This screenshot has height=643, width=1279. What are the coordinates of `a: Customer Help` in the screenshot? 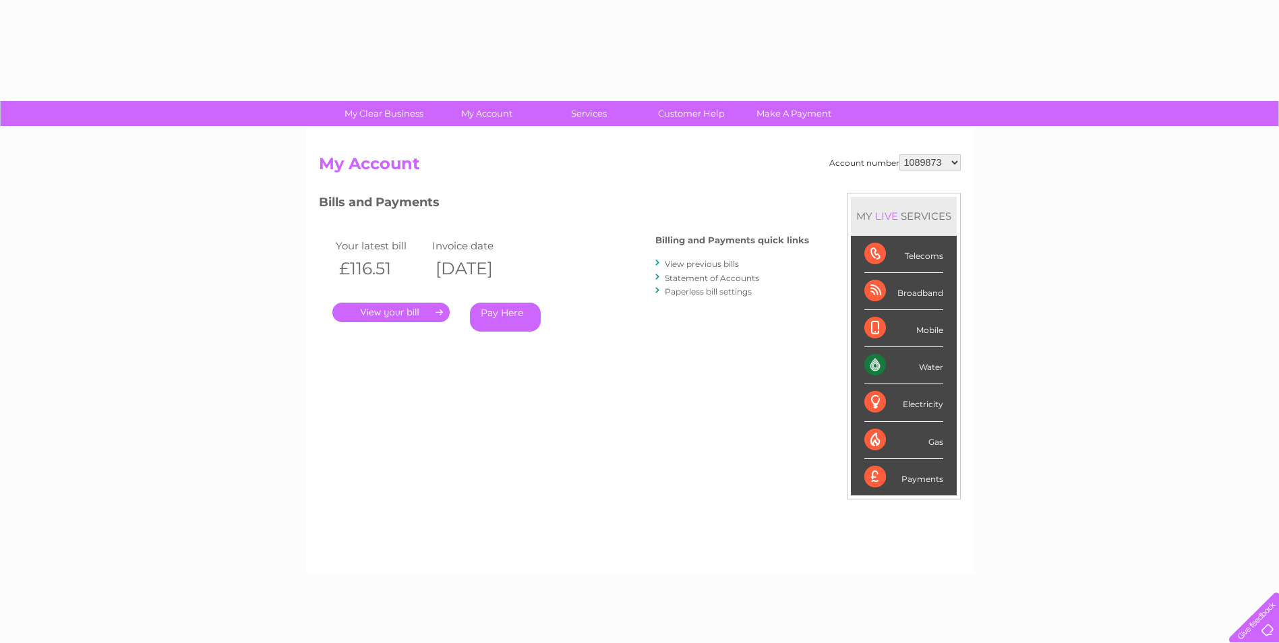 It's located at (691, 113).